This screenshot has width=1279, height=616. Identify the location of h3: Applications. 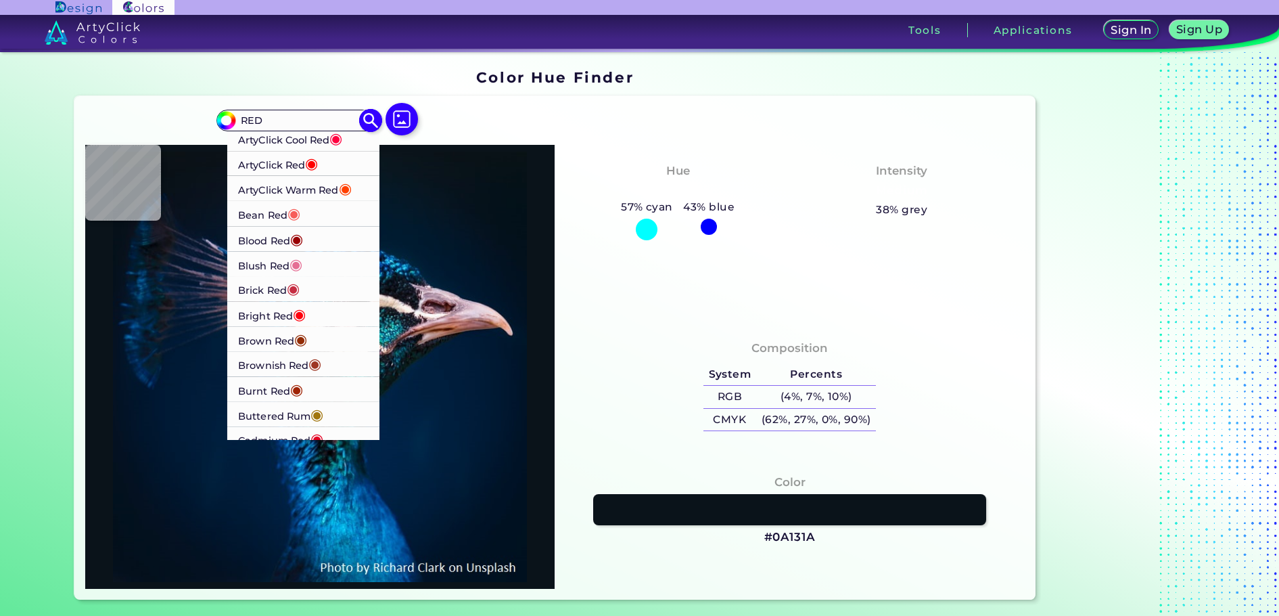
(1033, 30).